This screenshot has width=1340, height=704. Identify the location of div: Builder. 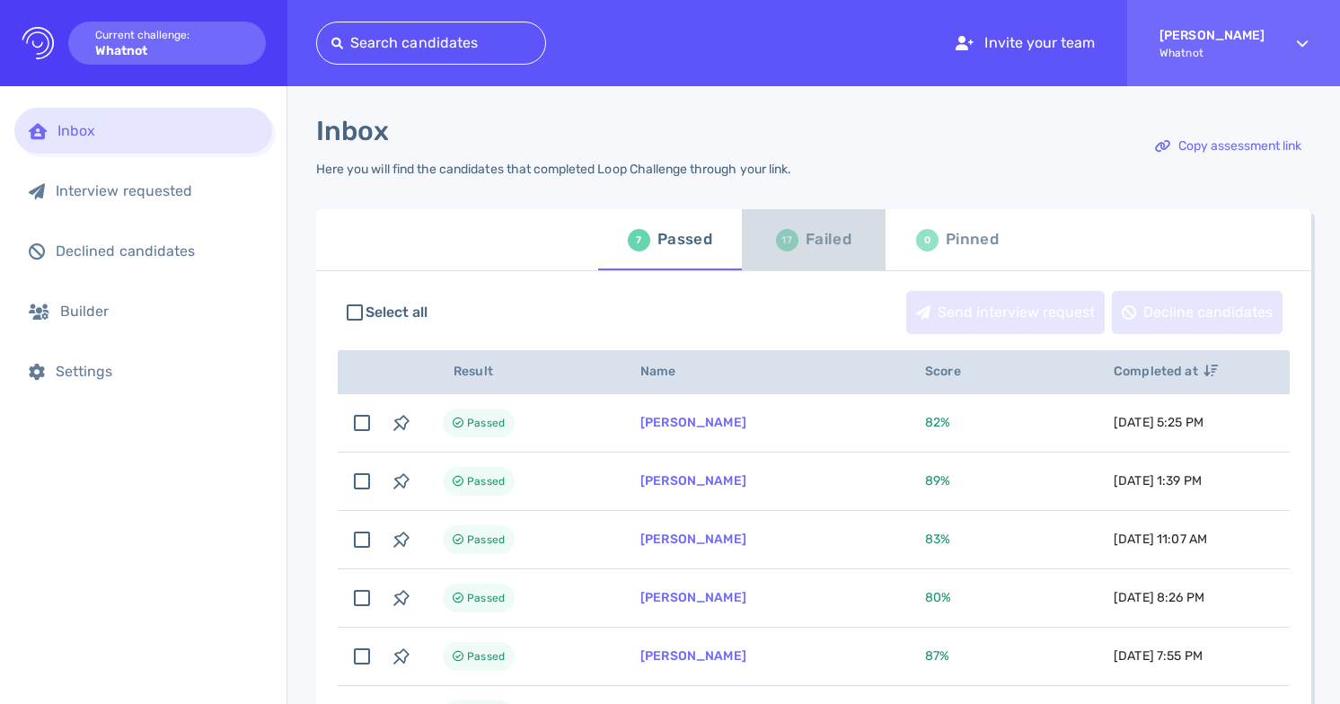
(159, 311).